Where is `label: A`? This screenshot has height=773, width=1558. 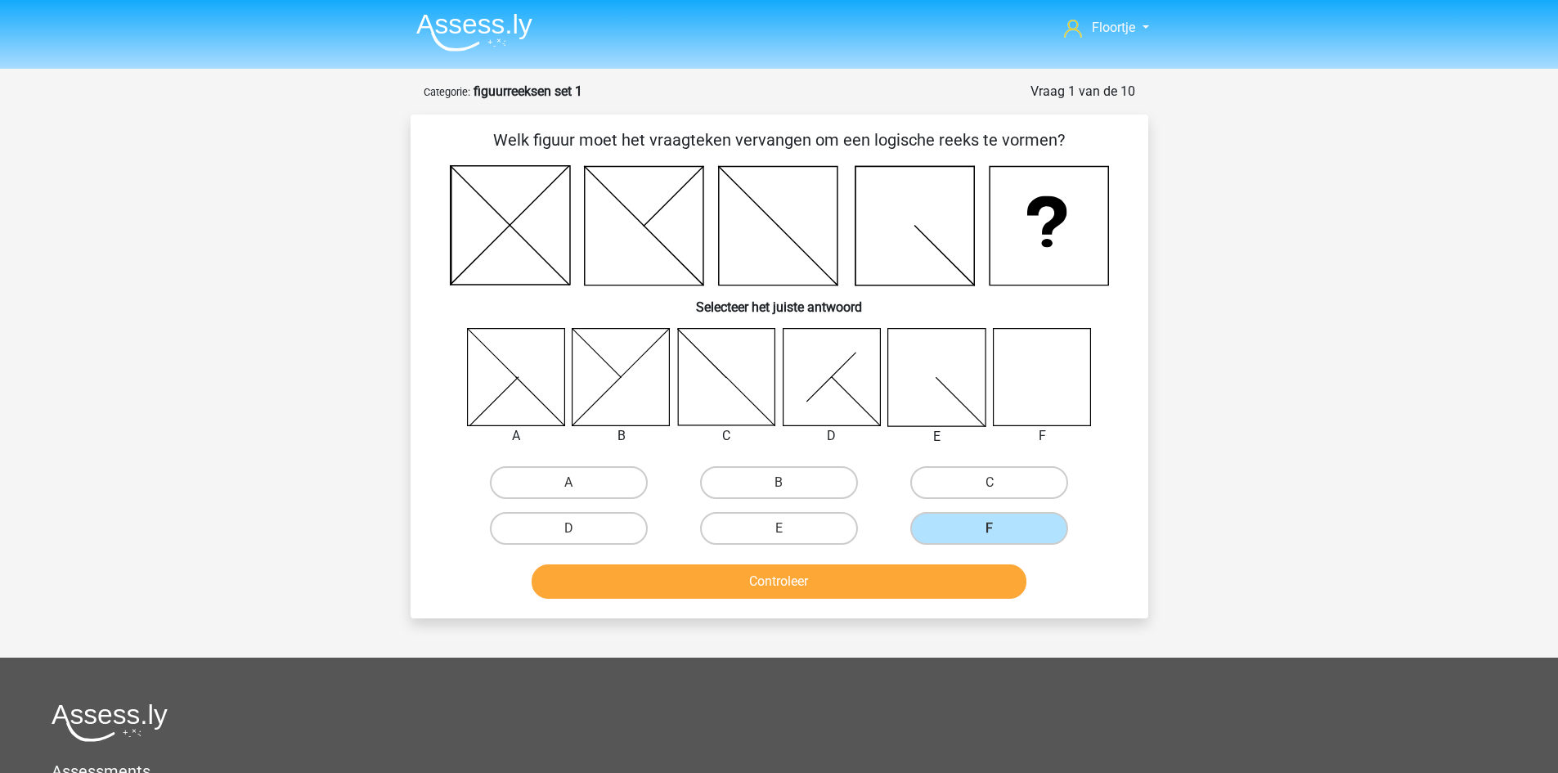 label: A is located at coordinates (568, 483).